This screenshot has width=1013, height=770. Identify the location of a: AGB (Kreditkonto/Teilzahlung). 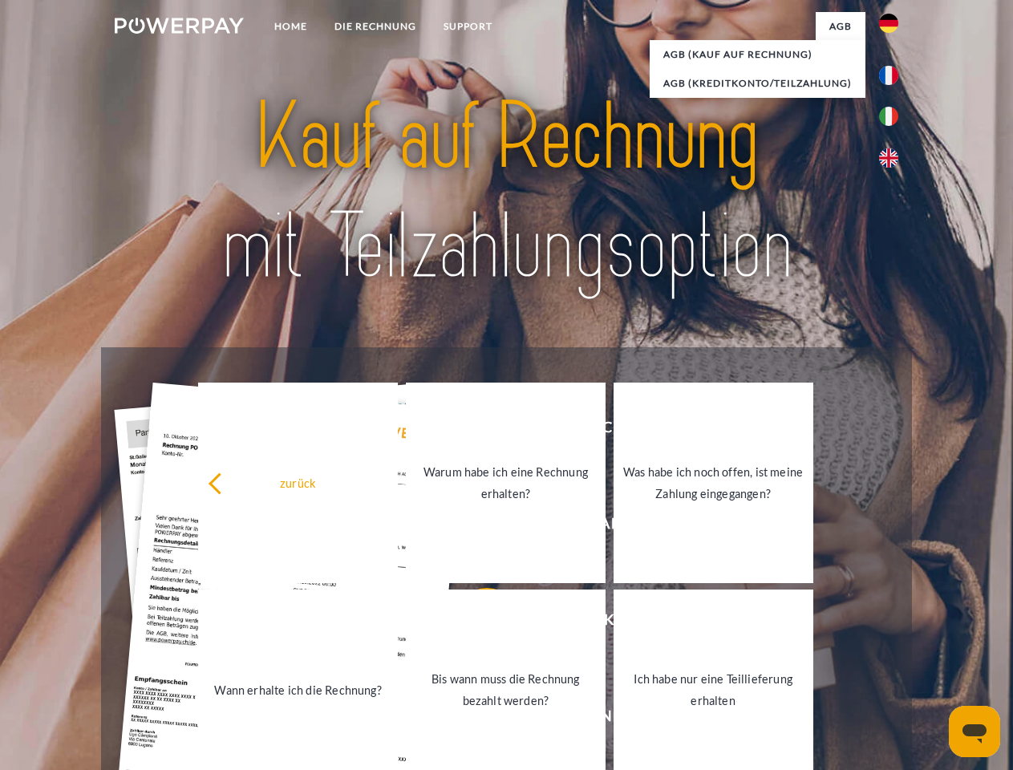
(757, 83).